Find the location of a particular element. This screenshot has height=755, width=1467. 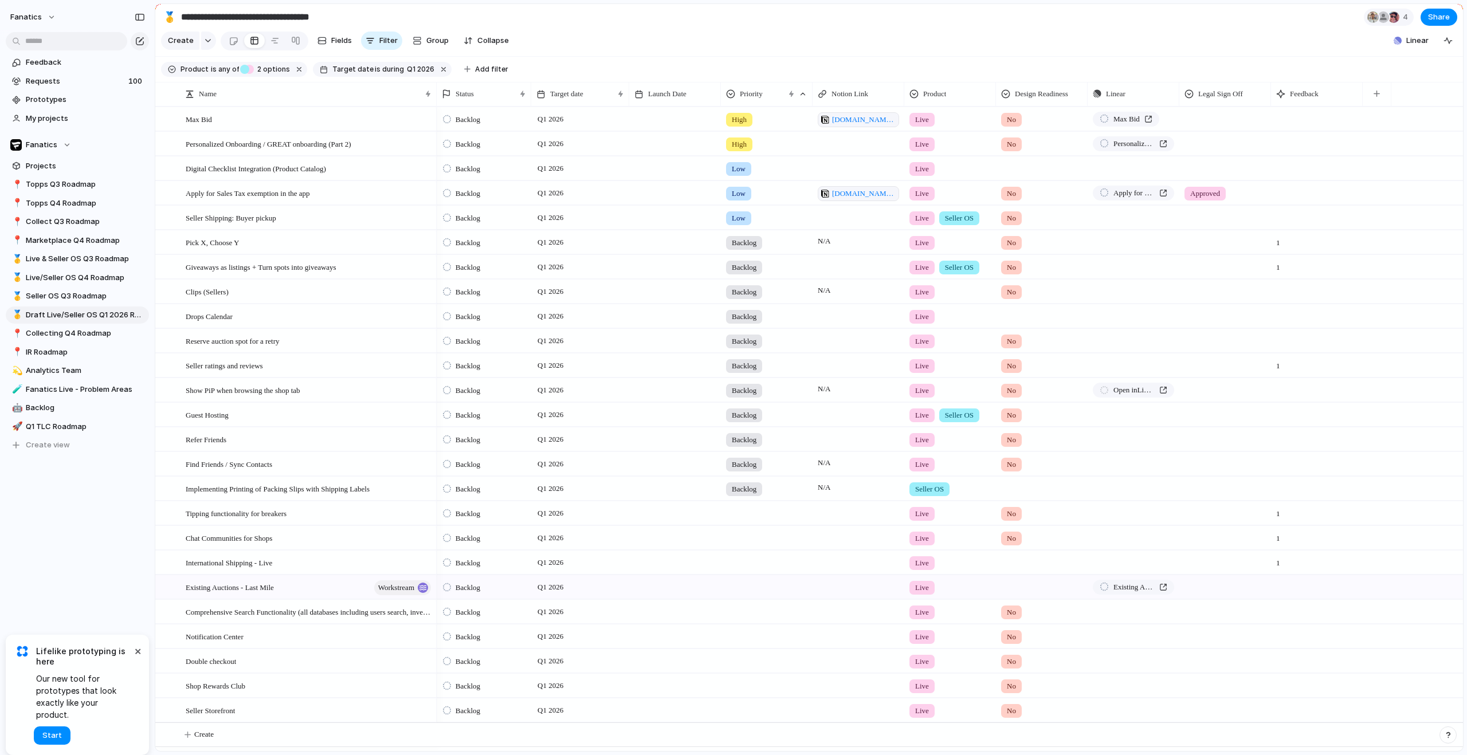

span: Max Bid is located at coordinates (1127, 119).